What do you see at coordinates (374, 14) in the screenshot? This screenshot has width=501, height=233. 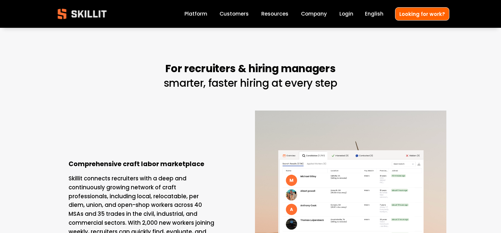 I see `span: English` at bounding box center [374, 14].